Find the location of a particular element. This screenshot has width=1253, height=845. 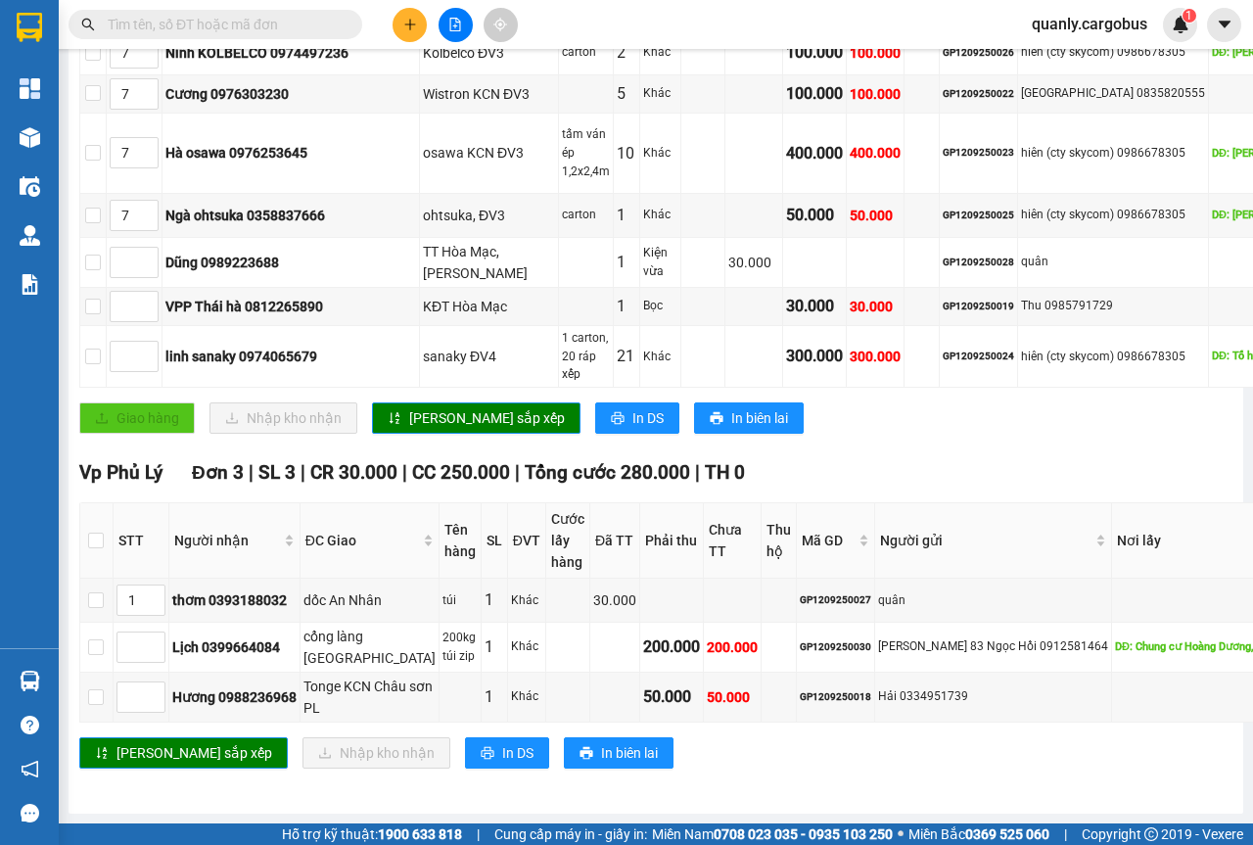

span: question-circle is located at coordinates (29, 724).